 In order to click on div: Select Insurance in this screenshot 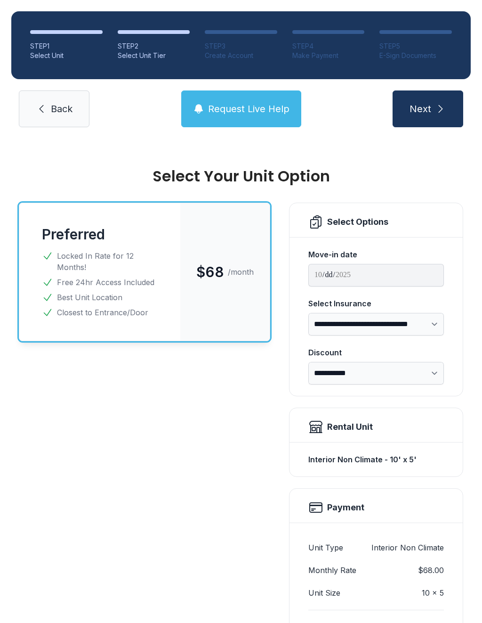, I will do `click(376, 303)`.